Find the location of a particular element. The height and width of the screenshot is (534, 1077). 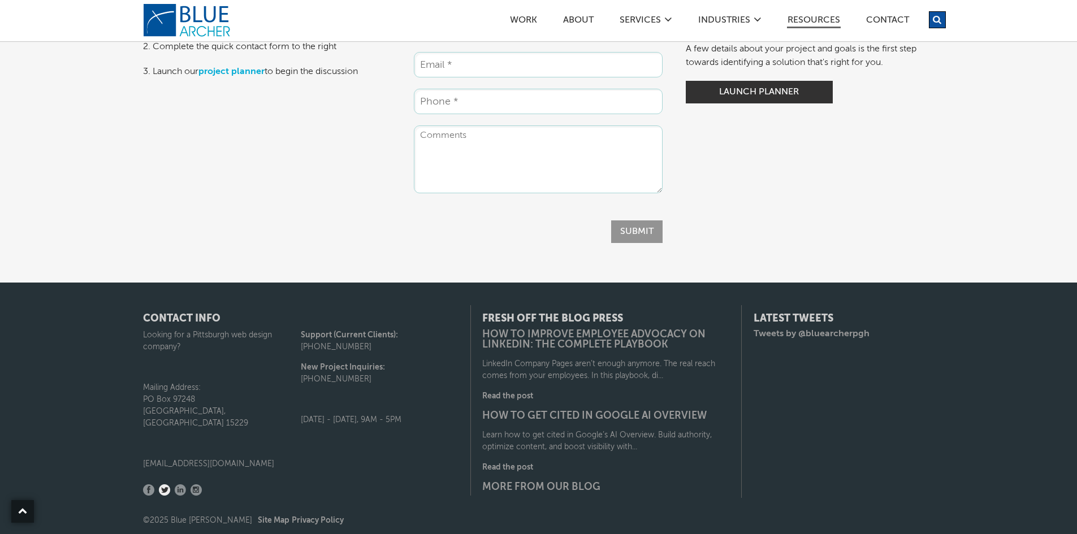

p: LinkedIn Company Pages aren’t enough anymore. The real reach comes from your employees. In this p... is located at coordinates (606, 370).